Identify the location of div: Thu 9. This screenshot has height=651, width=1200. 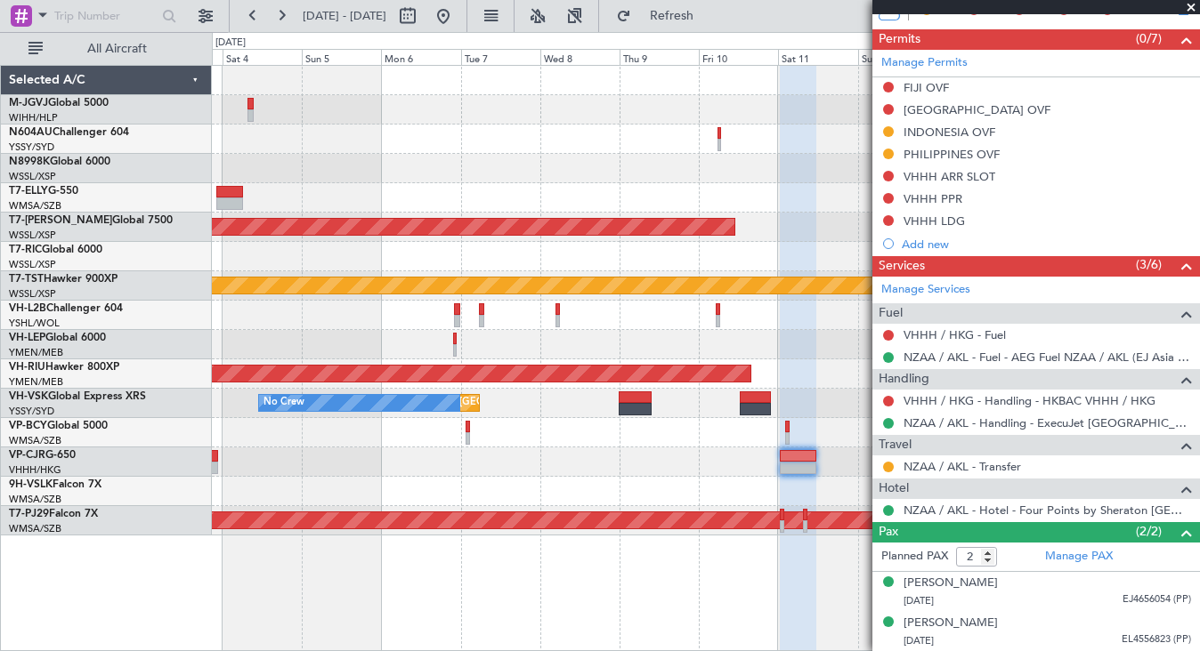
(658, 57).